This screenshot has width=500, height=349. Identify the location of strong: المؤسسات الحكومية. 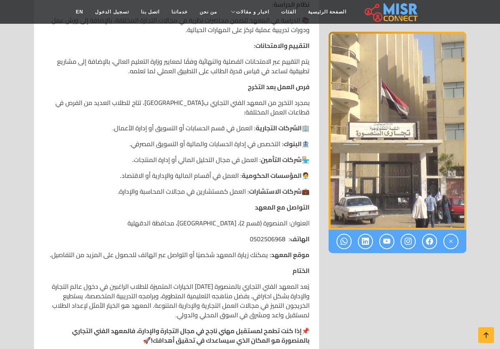
(272, 175).